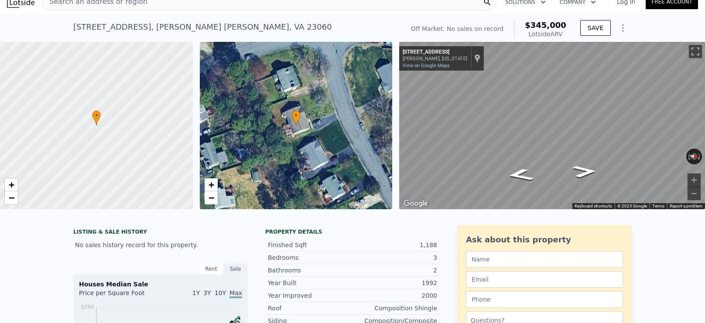 The image size is (705, 323). Describe the element at coordinates (520, 175) in the screenshot. I see `path: Go Southeast, Knotty Way Dr` at that location.